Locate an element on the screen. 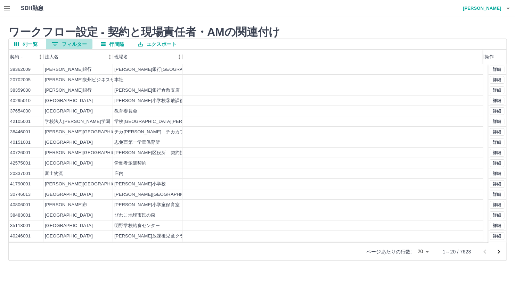 The image size is (515, 293). div: びわこ地球市民の森 is located at coordinates (135, 215).